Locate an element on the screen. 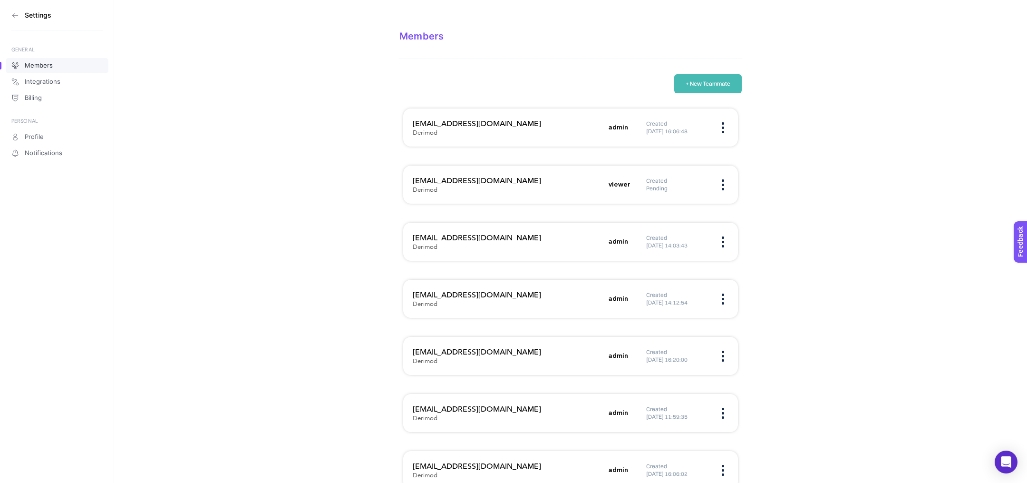 The width and height of the screenshot is (1027, 483). span: Integrations is located at coordinates (42, 82).